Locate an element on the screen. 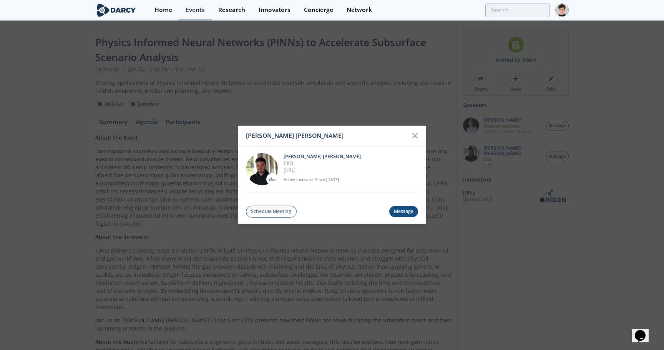 Image resolution: width=664 pixels, height=350 pixels. img: logo-wide.svg is located at coordinates (116, 10).